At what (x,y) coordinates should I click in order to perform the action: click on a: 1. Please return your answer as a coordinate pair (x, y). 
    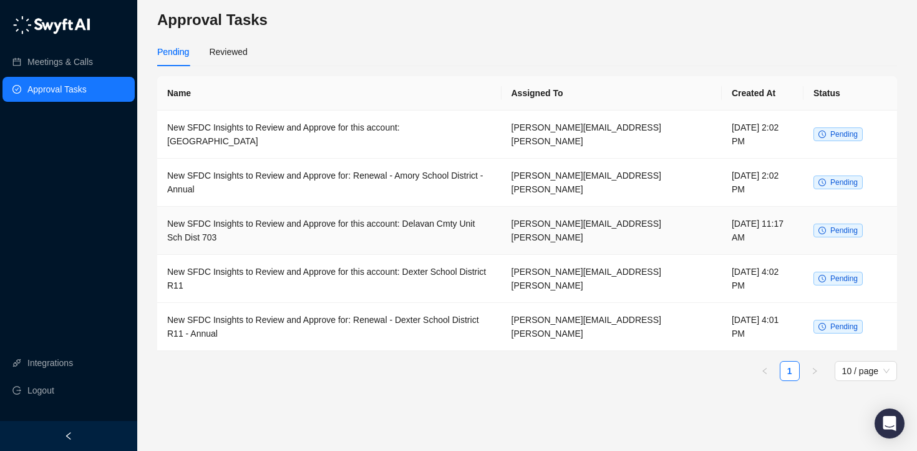
    Looking at the image, I should click on (790, 371).